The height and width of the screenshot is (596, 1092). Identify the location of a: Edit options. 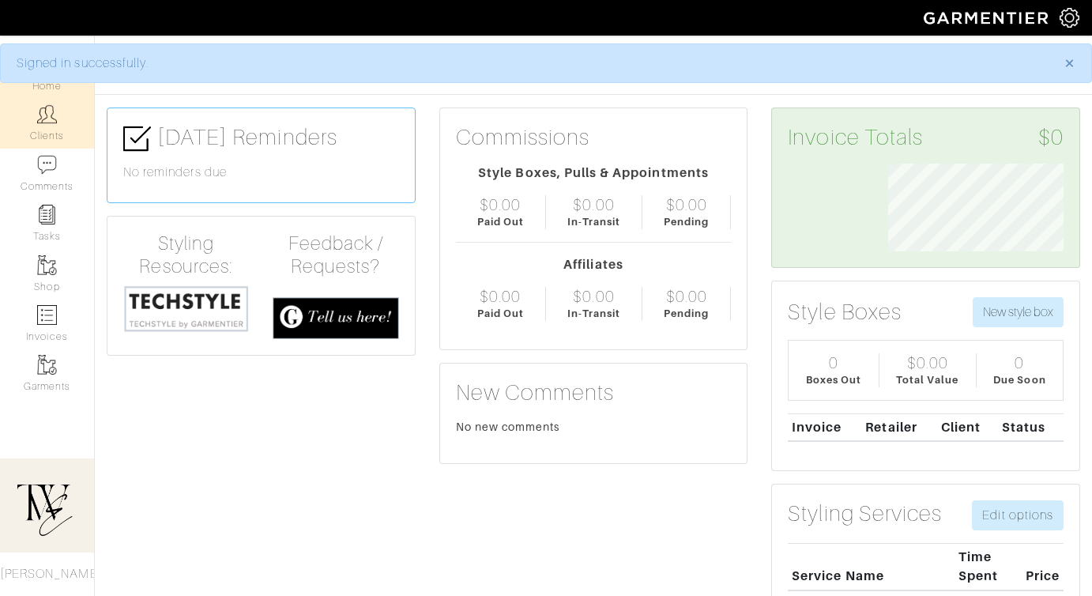
(1018, 515).